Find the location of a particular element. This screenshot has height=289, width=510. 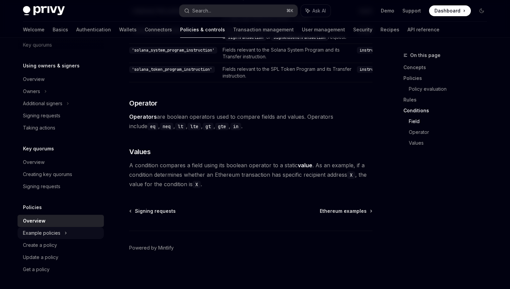

a: Demo is located at coordinates (387, 11).